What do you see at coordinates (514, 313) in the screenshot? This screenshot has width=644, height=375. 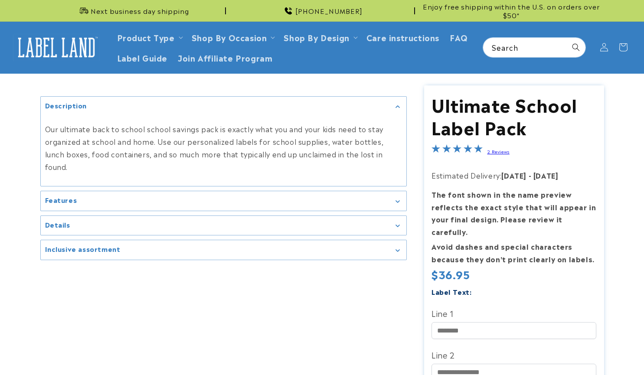 I see `label: Line 1` at bounding box center [514, 313].